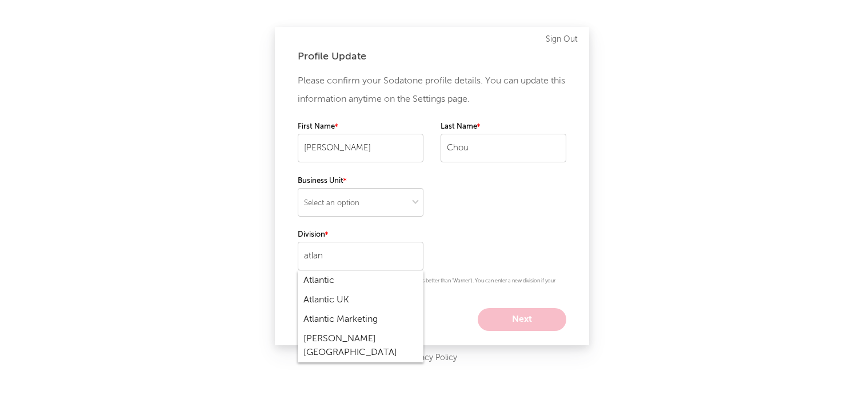 The width and height of the screenshot is (864, 419). What do you see at coordinates (432, 57) in the screenshot?
I see `div: Profile Update` at bounding box center [432, 57].